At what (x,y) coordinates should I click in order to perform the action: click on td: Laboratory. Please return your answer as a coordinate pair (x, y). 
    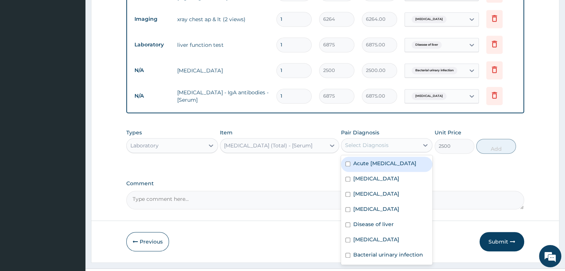
    Looking at the image, I should click on (152, 45).